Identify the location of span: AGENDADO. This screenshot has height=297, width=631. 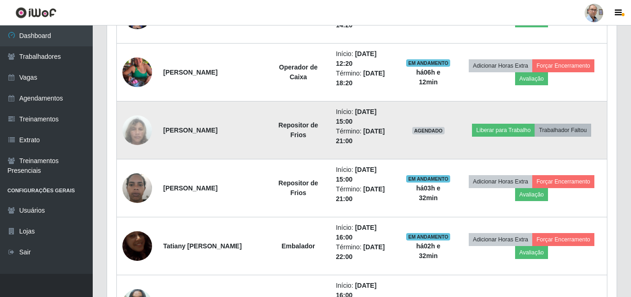
(429, 131).